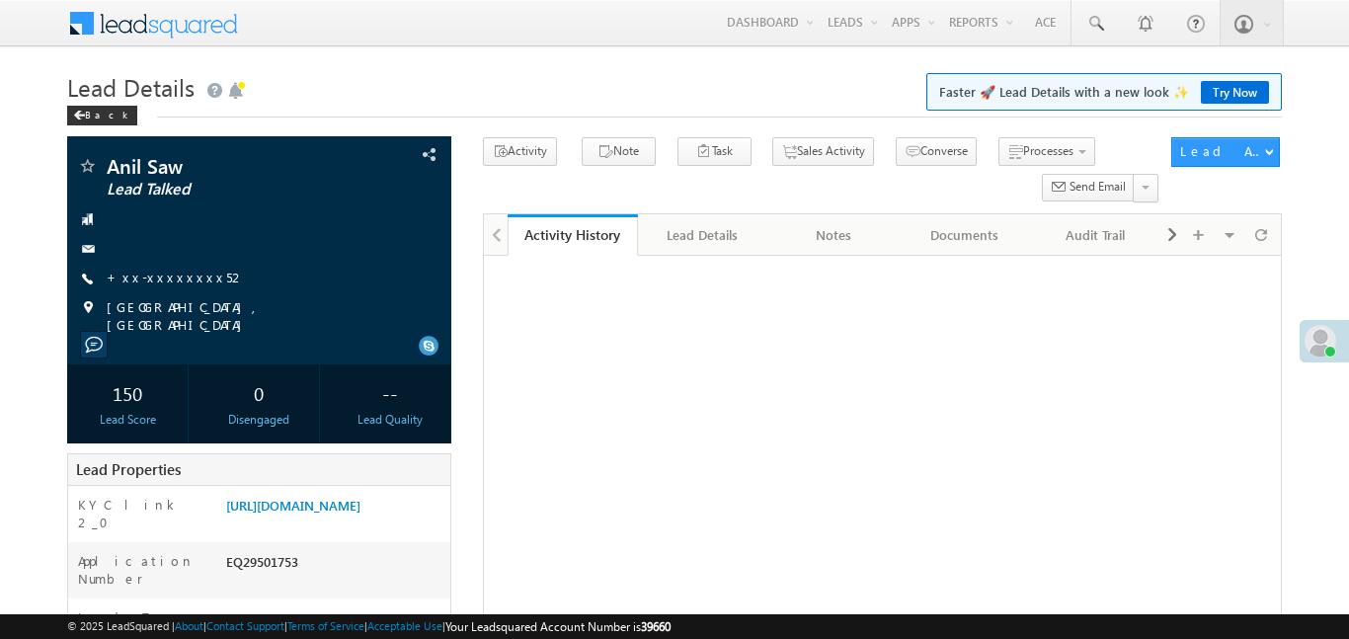 The image size is (1349, 639). What do you see at coordinates (823, 151) in the screenshot?
I see `button: Sales Activity` at bounding box center [823, 151].